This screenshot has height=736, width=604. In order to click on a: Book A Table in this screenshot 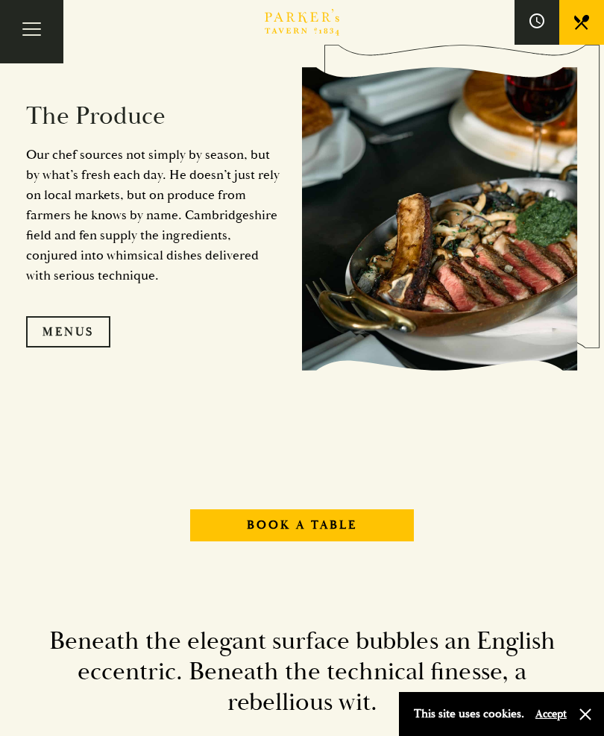, I will do `click(302, 525)`.